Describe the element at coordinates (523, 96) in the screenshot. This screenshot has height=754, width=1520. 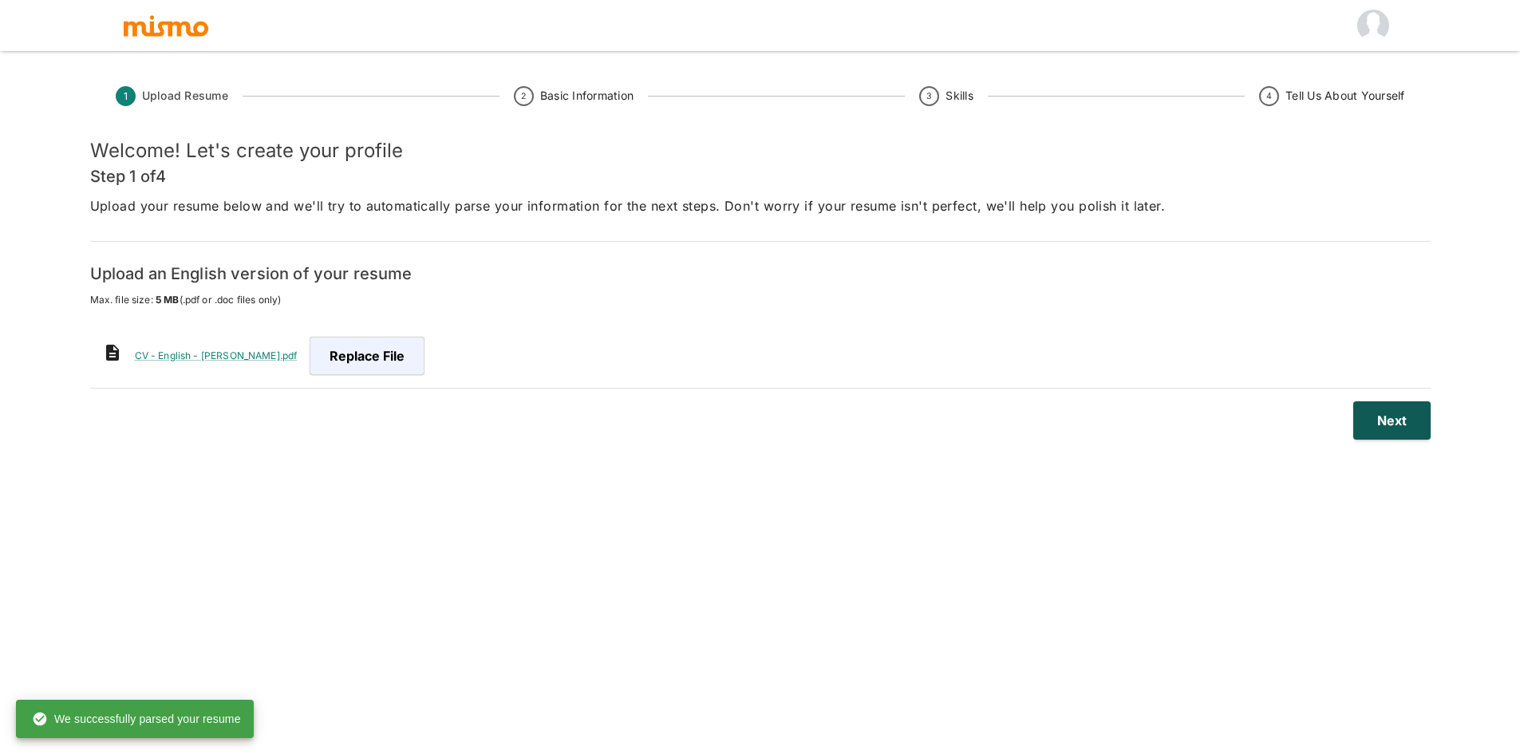
I see `text: 2` at that location.